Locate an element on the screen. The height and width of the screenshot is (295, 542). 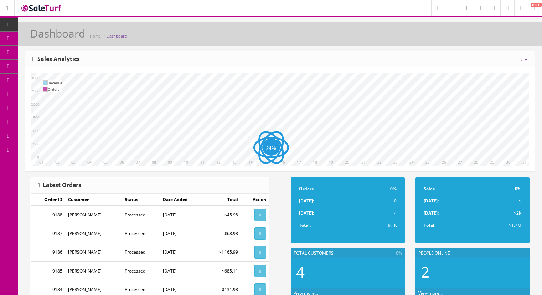
td: Action is located at coordinates (255, 199).